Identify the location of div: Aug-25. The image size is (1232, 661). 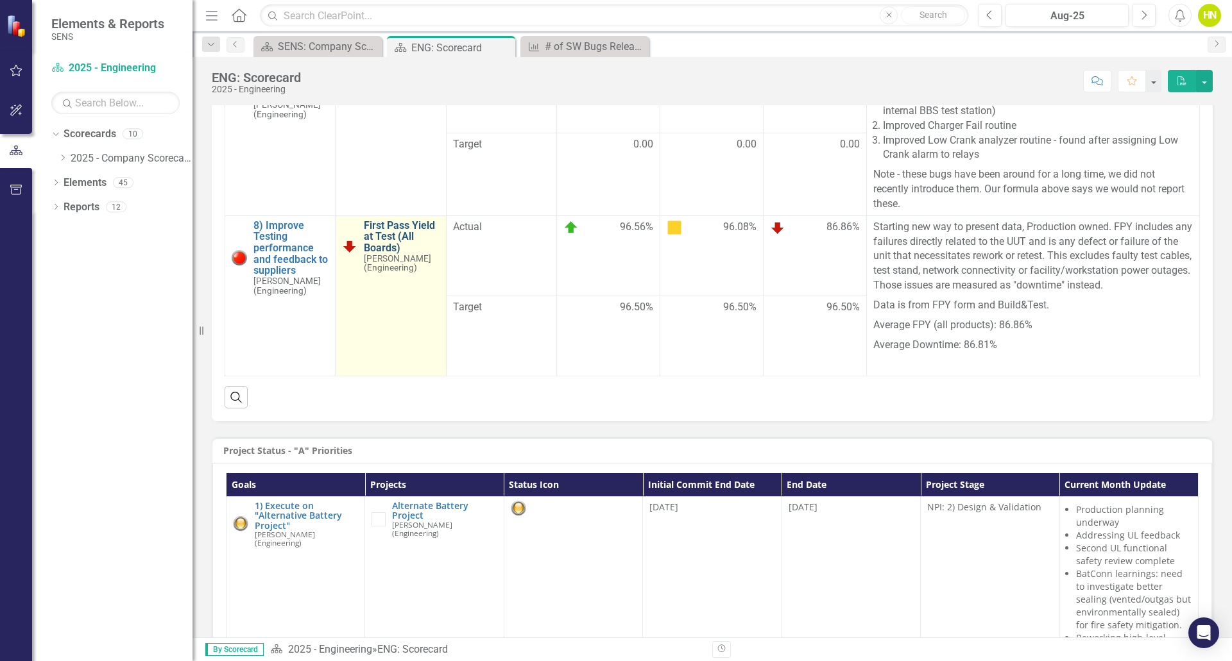
(1067, 16).